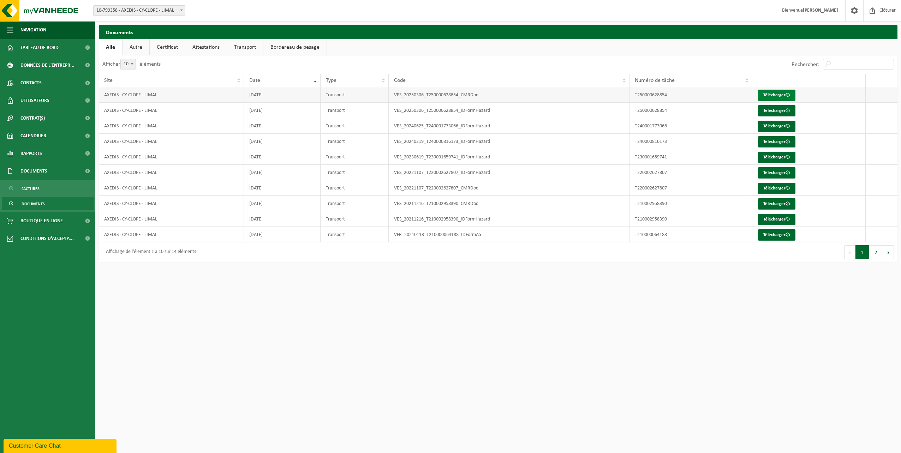 This screenshot has height=453, width=901. I want to click on h2: Documents, so click(498, 32).